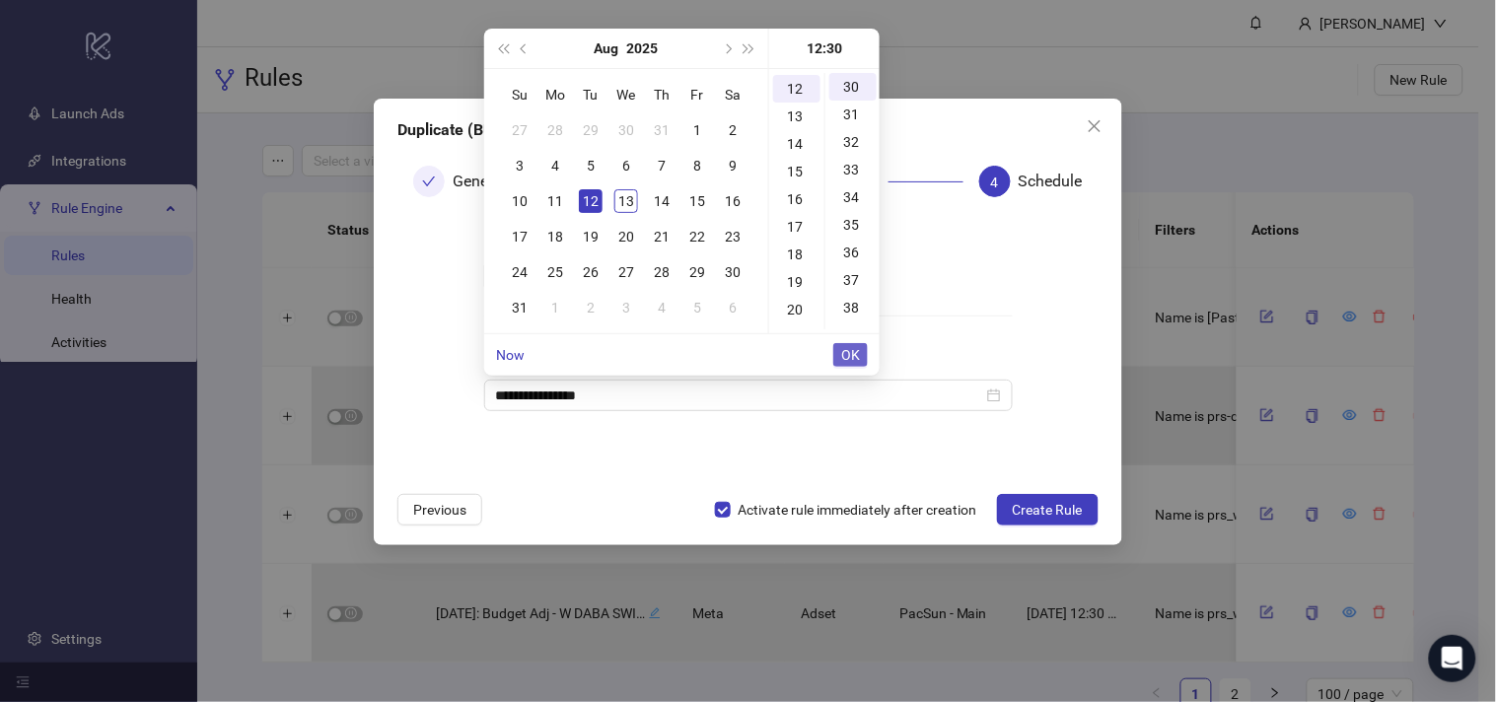  I want to click on td: 2025-08-19, so click(591, 237).